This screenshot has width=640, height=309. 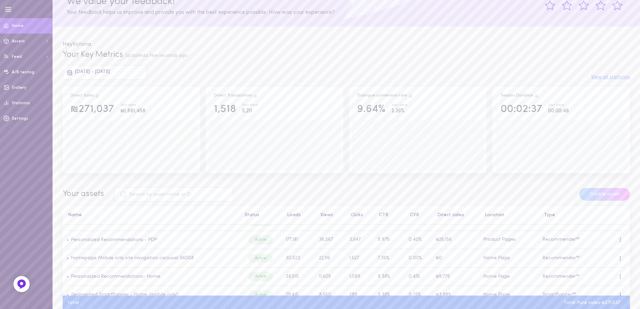 I want to click on div: 9.64%, so click(x=371, y=109).